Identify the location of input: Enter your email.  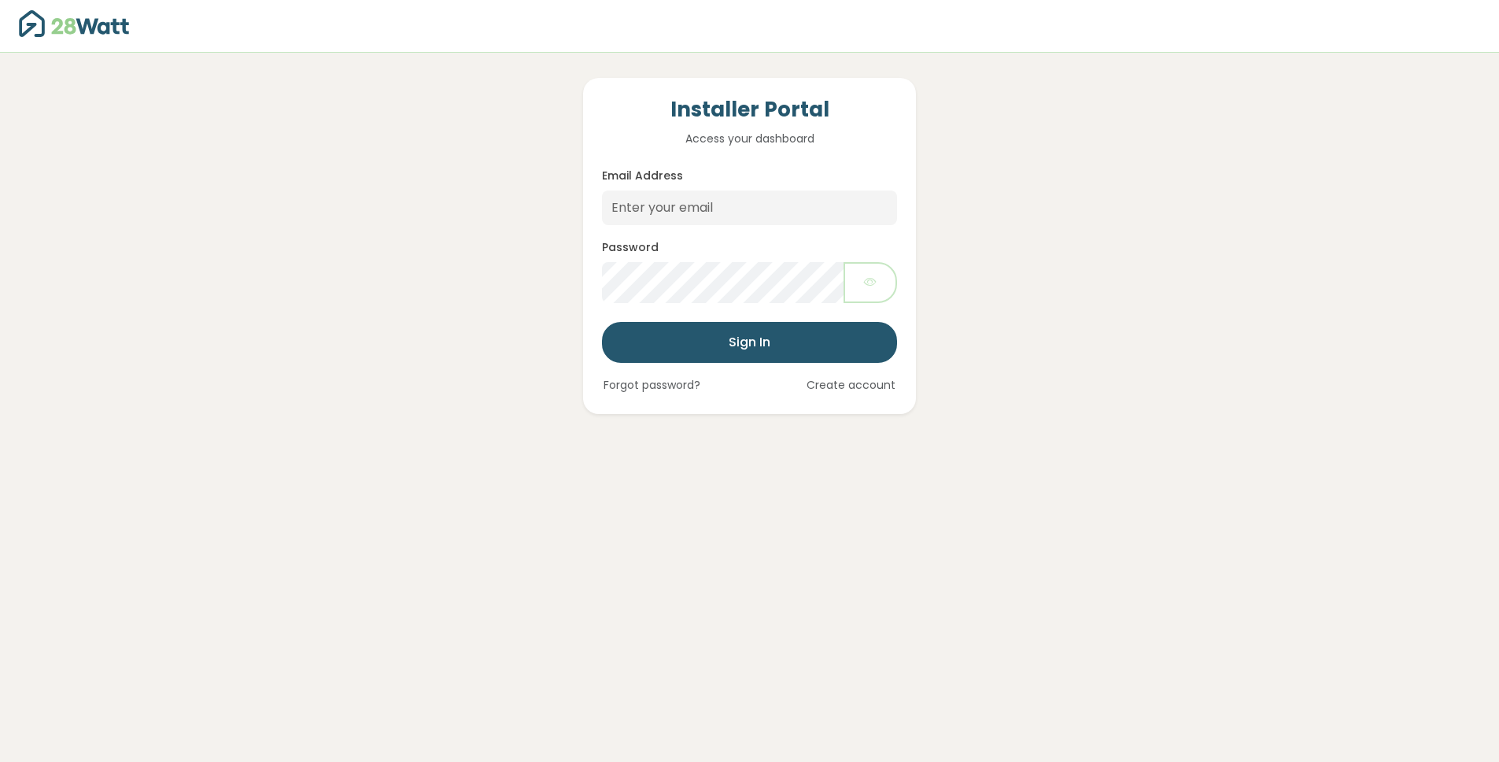
(749, 208).